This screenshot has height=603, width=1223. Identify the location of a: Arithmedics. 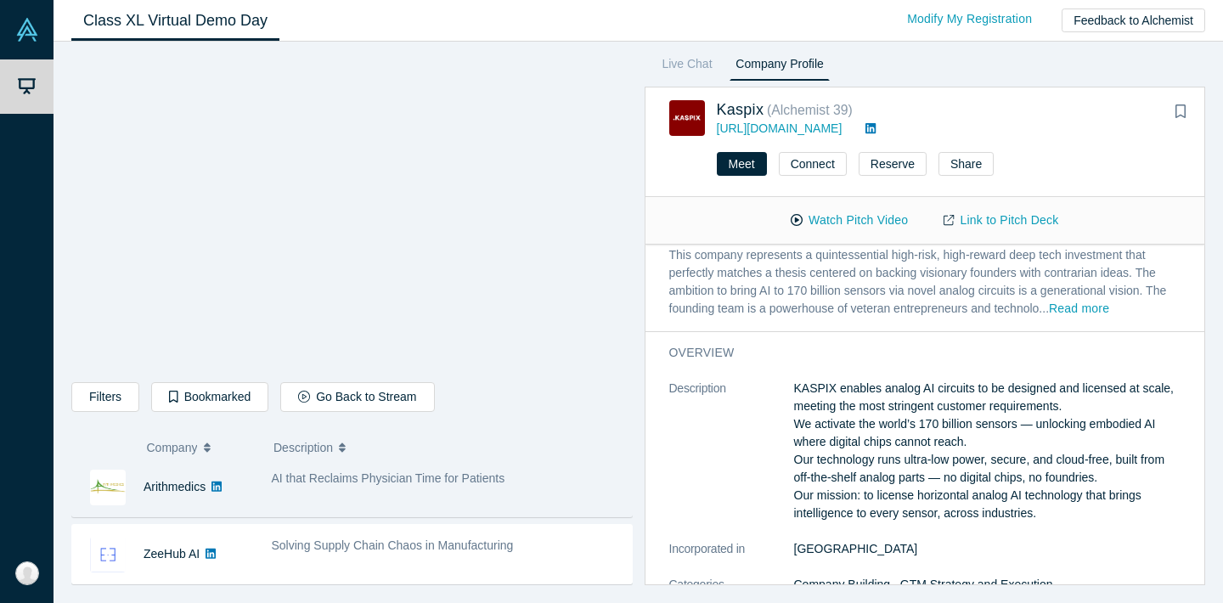
(174, 487).